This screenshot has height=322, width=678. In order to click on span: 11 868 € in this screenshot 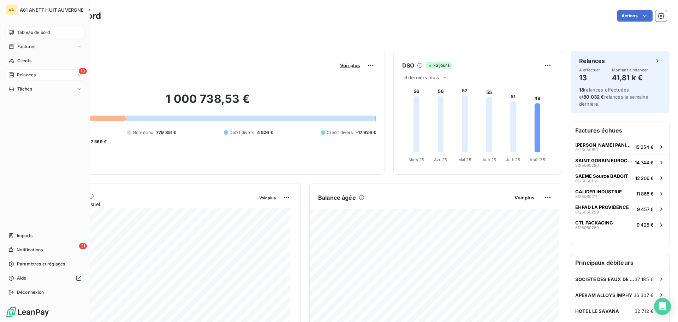, I will do `click(645, 194)`.